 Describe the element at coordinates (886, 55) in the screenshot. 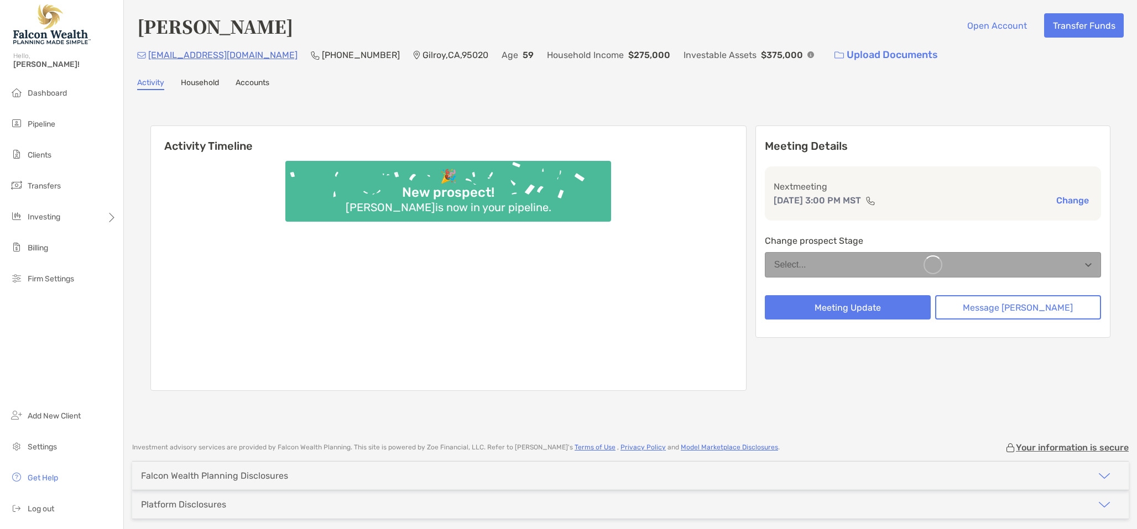

I see `a: Upload Documents` at that location.